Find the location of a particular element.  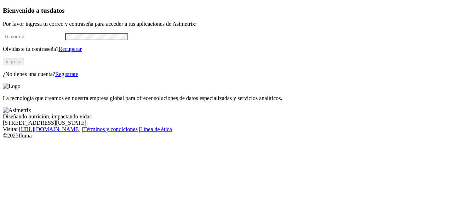

a: Recuperar is located at coordinates (70, 49).